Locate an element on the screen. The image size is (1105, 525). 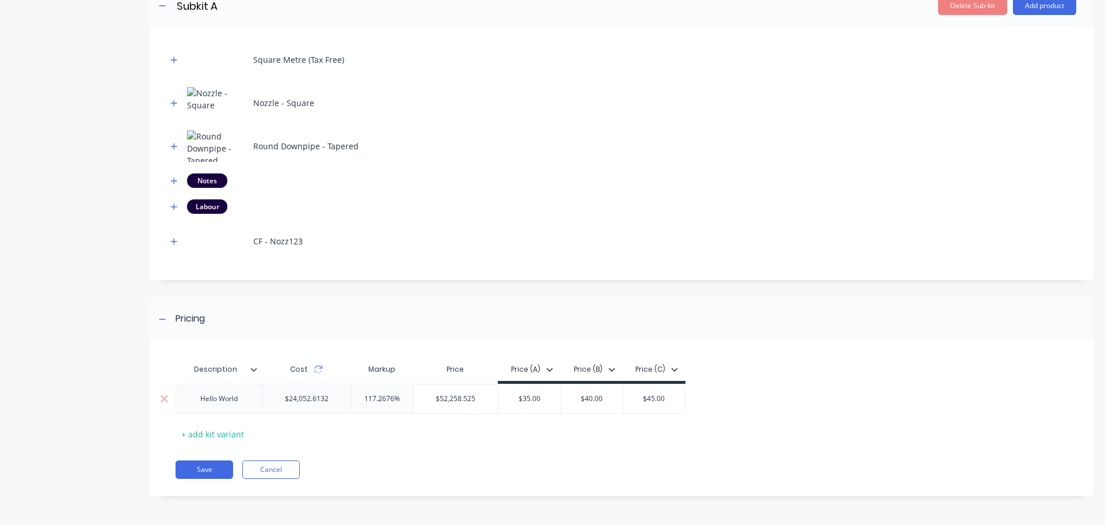
button: Save is located at coordinates (204, 469).